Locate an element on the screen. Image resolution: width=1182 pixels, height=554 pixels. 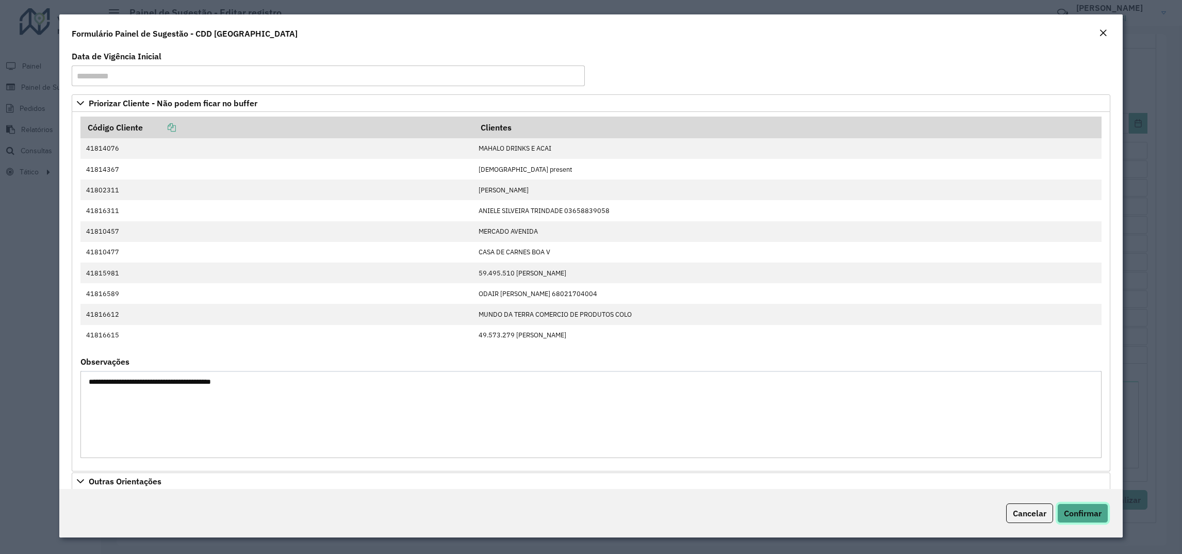
td: CASA DE CARNES BOA V is located at coordinates (787, 252).